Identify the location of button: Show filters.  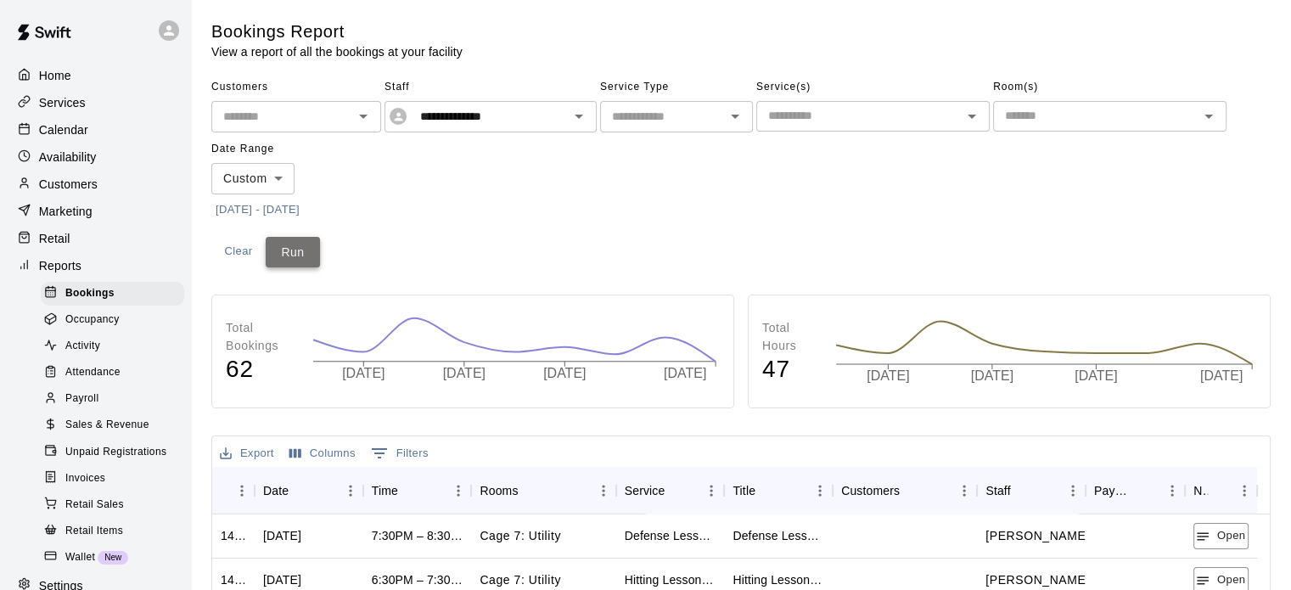
(400, 453).